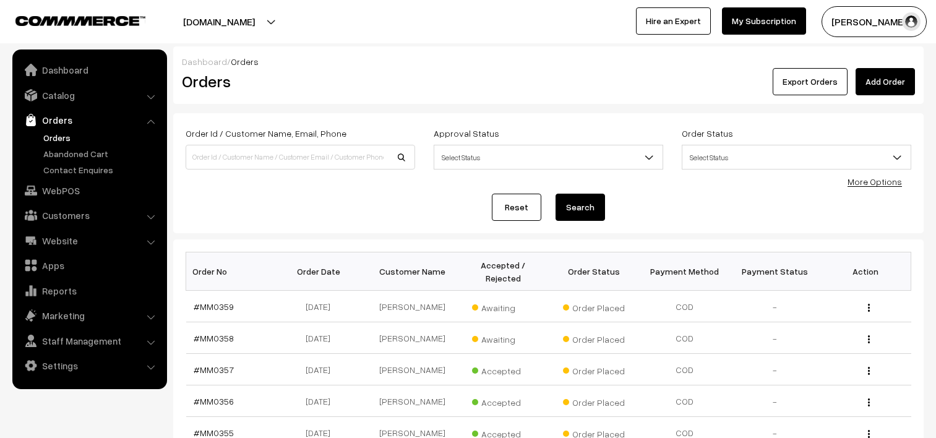 This screenshot has width=936, height=438. Describe the element at coordinates (298, 81) in the screenshot. I see `h2: Orders` at that location.